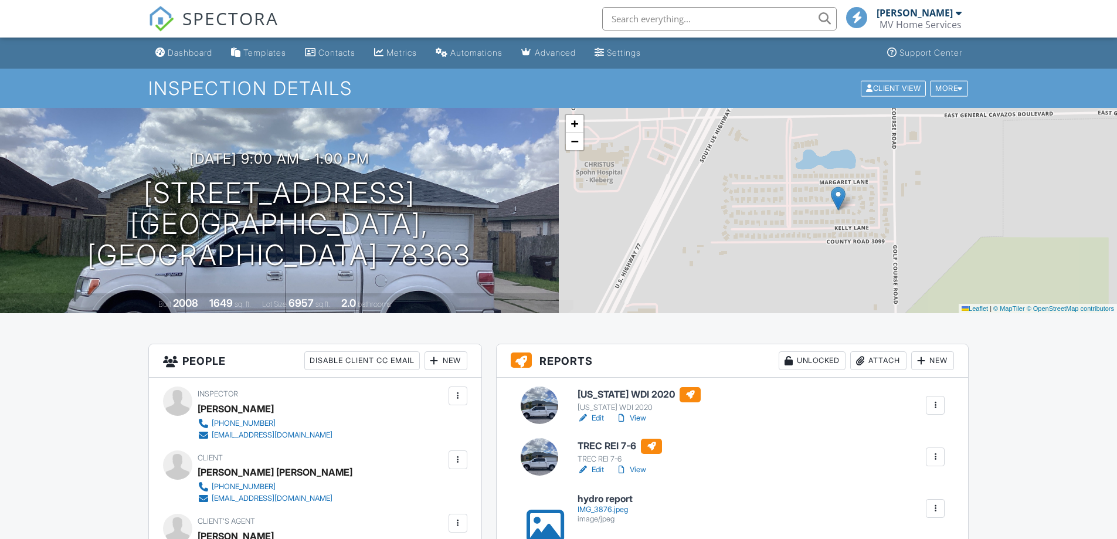 The image size is (1117, 539). Describe the element at coordinates (921, 25) in the screenshot. I see `div: MV Home Services` at that location.